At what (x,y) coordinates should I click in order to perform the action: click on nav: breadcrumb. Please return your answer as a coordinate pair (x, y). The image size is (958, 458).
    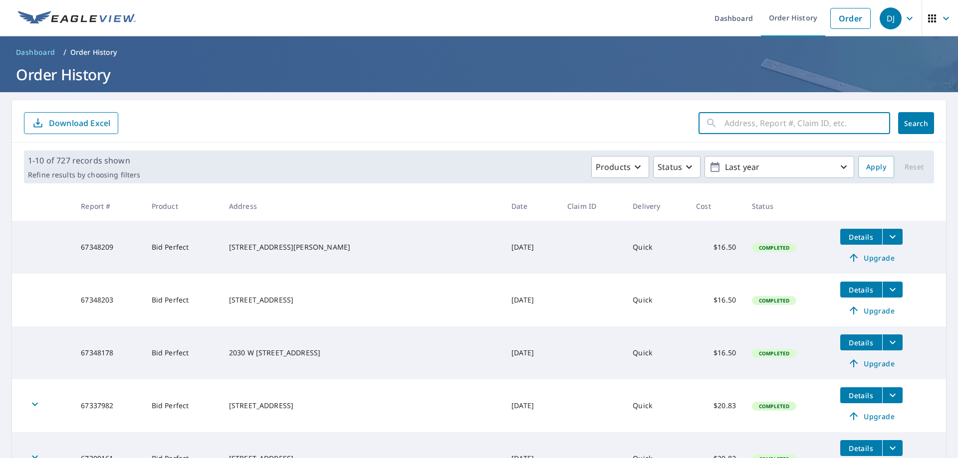
    Looking at the image, I should click on (479, 52).